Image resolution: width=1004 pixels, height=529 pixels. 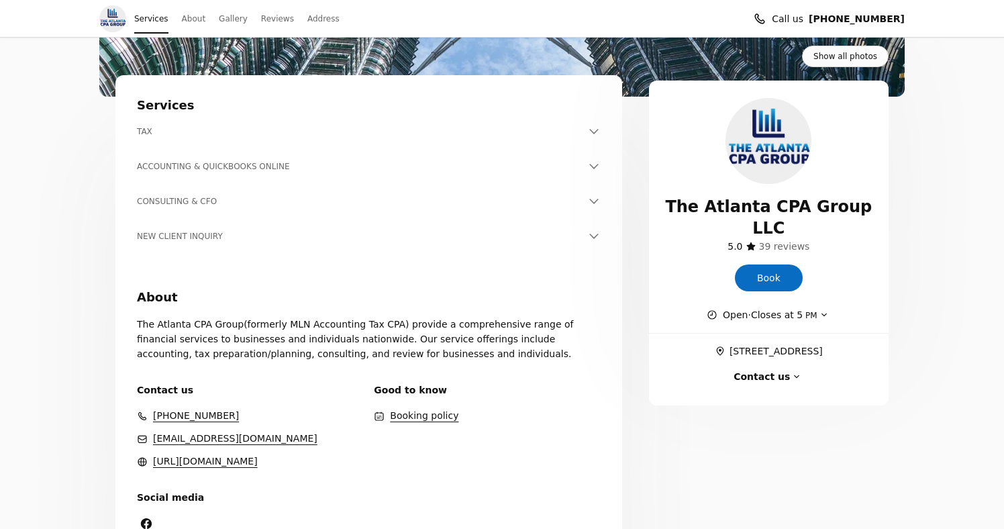 What do you see at coordinates (735, 246) in the screenshot?
I see `span: 5.0 stars out of 5` at bounding box center [735, 246].